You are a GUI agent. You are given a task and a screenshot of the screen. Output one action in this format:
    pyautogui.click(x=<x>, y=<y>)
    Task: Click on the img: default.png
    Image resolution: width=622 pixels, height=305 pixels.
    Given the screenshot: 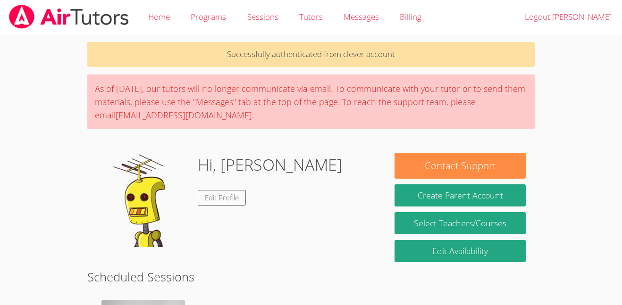 What is the action you would take?
    pyautogui.click(x=143, y=200)
    